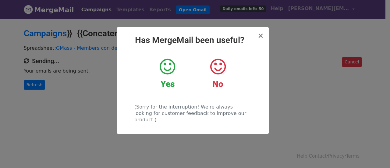 This screenshot has height=168, width=390. I want to click on a: Yes, so click(167, 73).